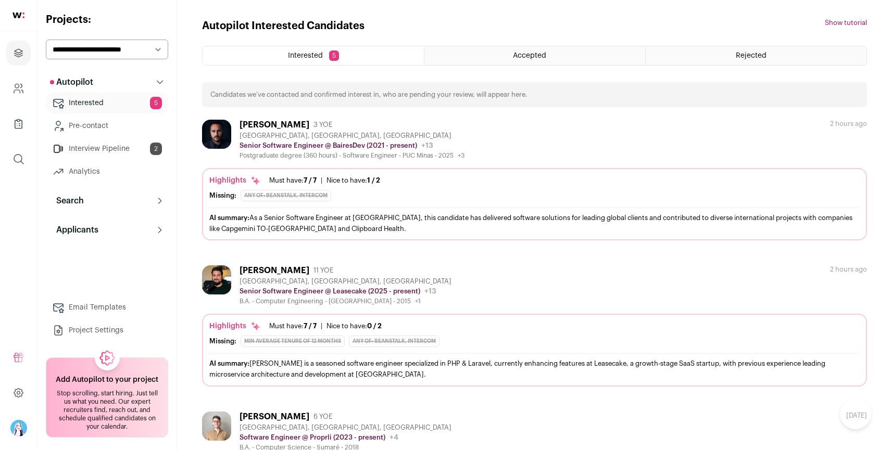  I want to click on span: 6 YOE, so click(323, 417).